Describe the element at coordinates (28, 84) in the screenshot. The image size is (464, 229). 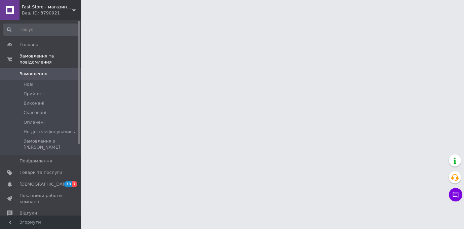
I see `span: Нові` at that location.